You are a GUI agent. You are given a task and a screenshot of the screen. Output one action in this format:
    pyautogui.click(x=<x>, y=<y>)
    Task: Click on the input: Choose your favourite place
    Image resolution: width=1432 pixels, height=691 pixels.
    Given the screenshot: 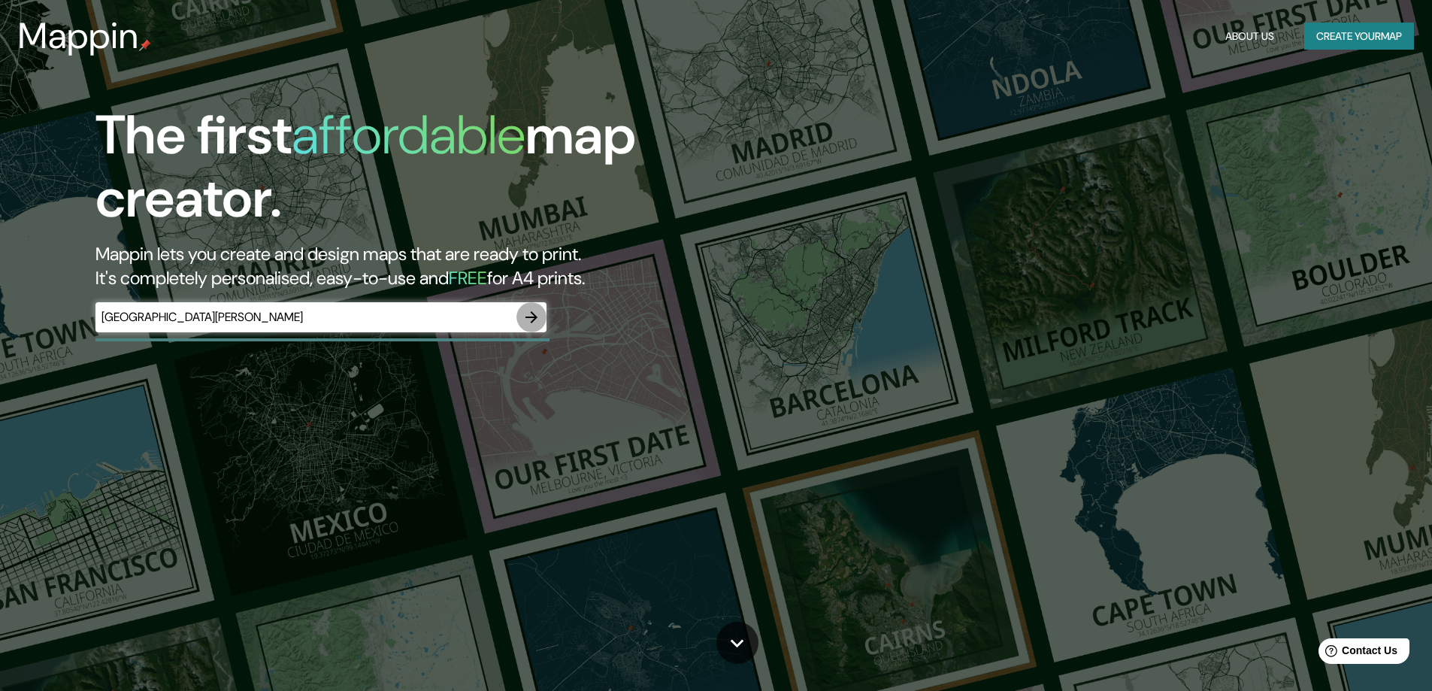 What is the action you would take?
    pyautogui.click(x=306, y=316)
    